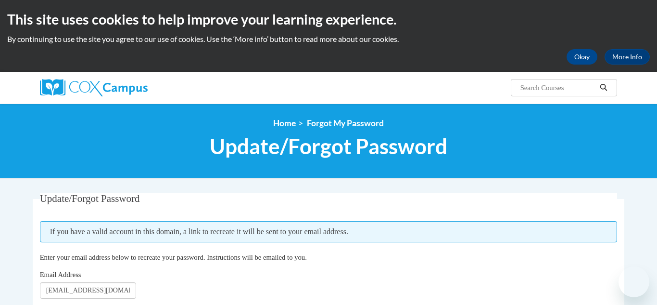 This screenshot has height=305, width=657. What do you see at coordinates (329, 19) in the screenshot?
I see `h2: This site uses cookies to help improve your learning experience.` at bounding box center [329, 19].